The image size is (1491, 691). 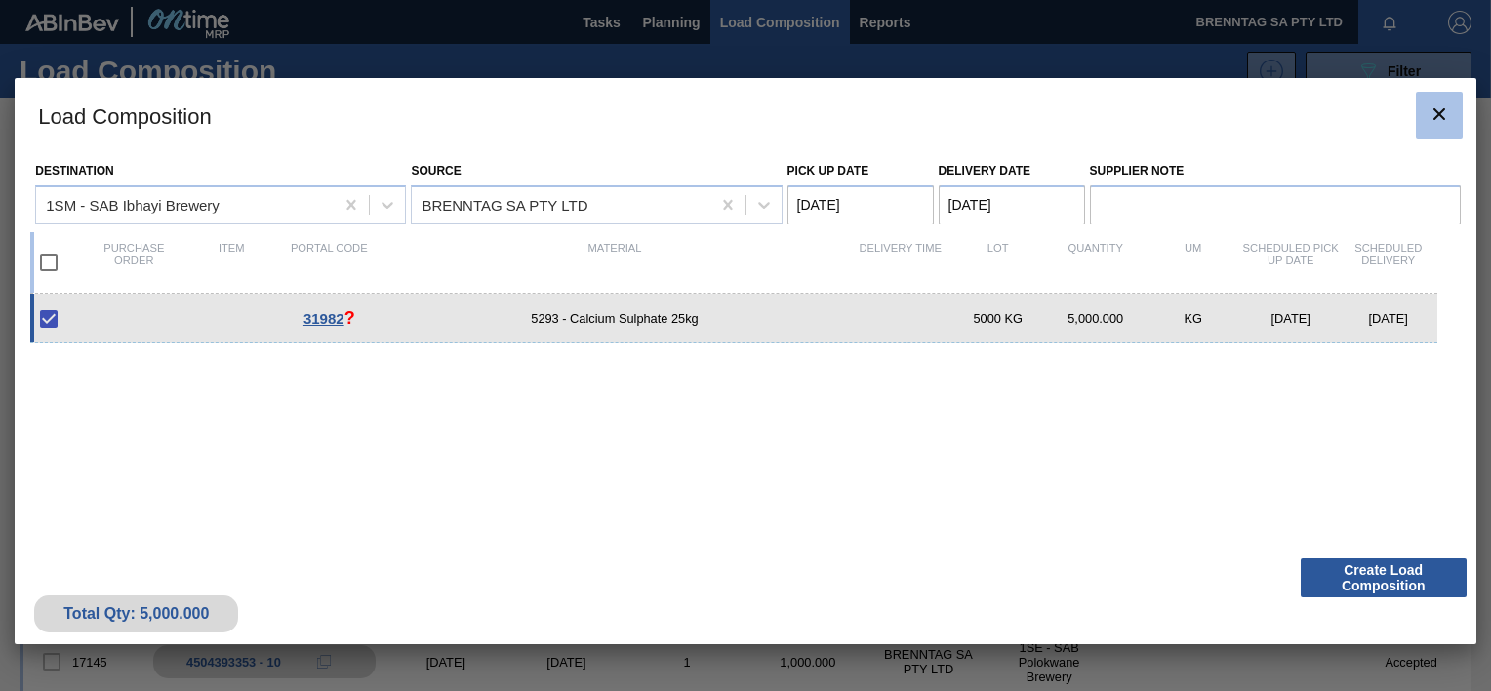 I want to click on span: 31982, so click(x=324, y=318).